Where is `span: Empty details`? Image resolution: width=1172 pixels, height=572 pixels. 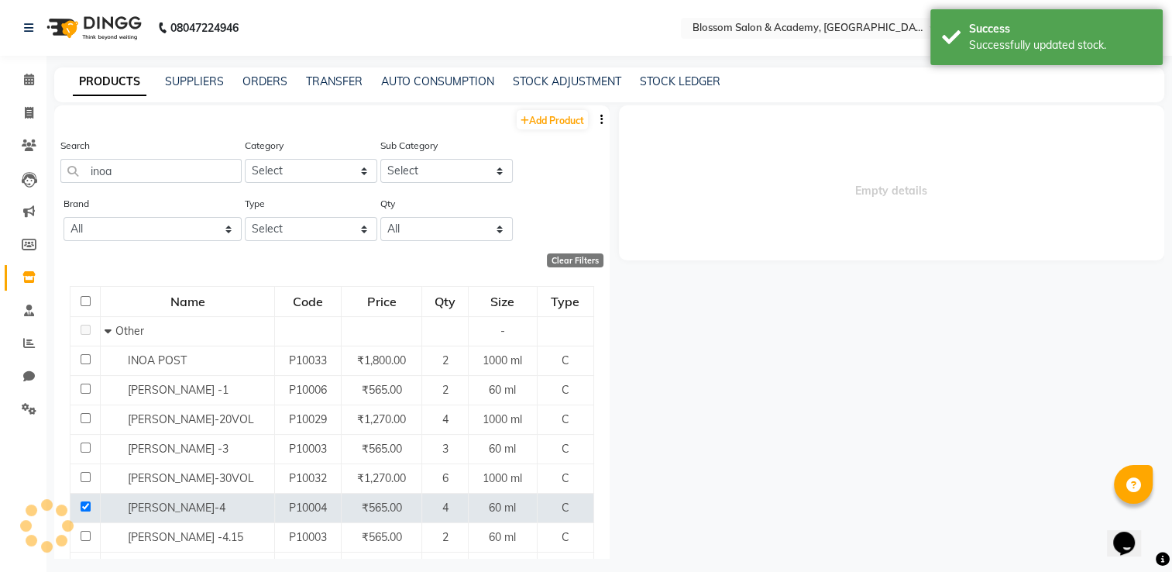 span: Empty details is located at coordinates (892, 183).